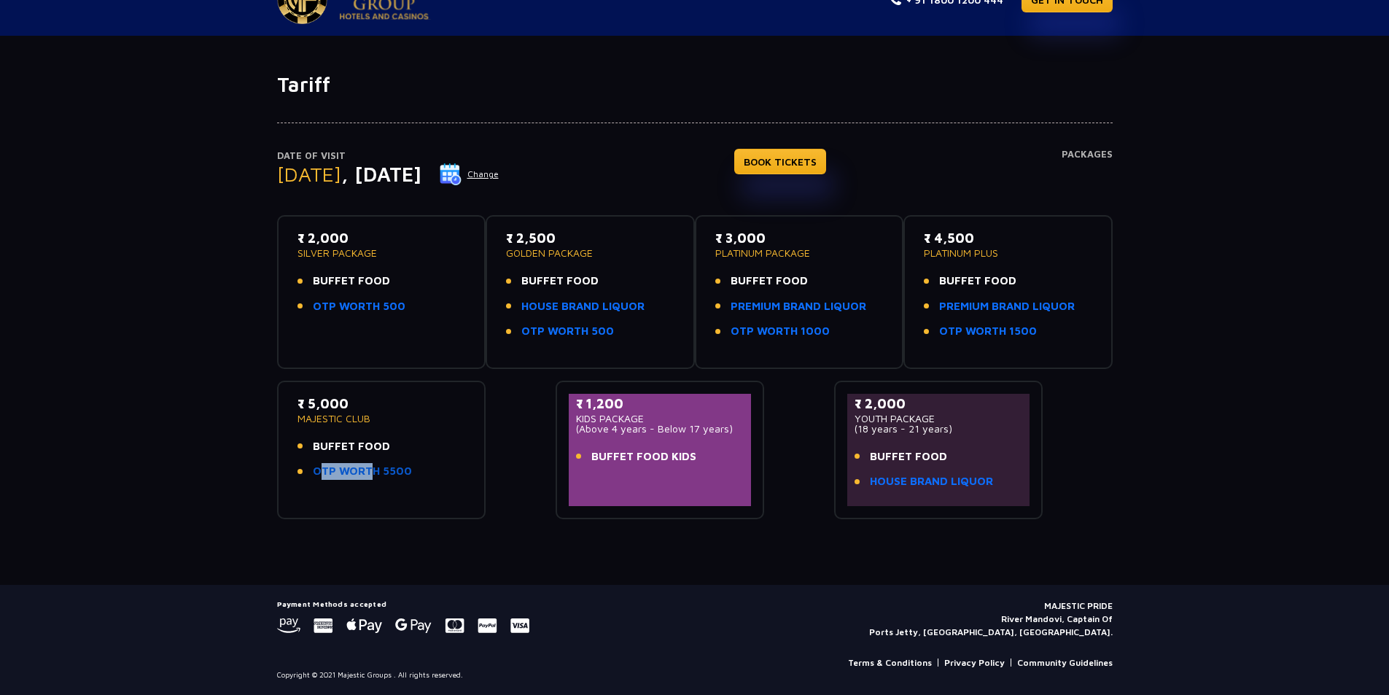  What do you see at coordinates (381, 403) in the screenshot?
I see `p: ₹ 5,000` at bounding box center [381, 403].